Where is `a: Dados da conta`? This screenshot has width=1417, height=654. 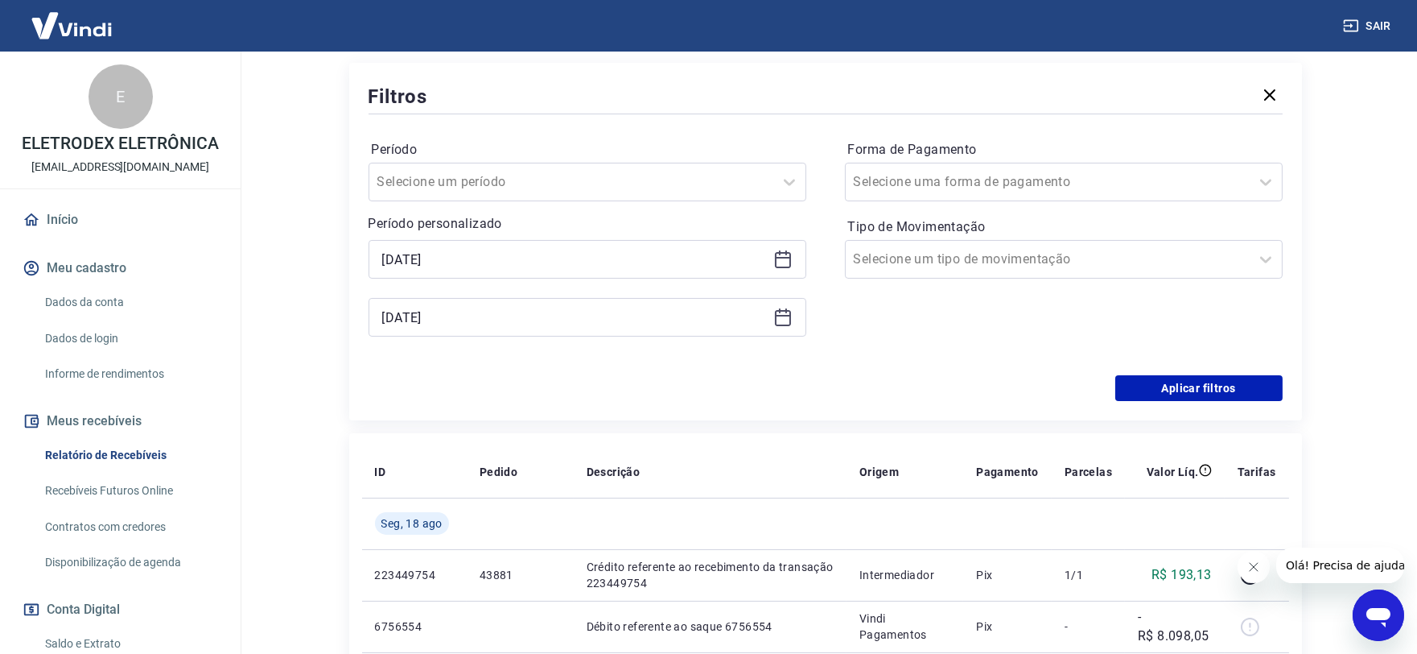
a: Dados da conta is located at coordinates (130, 302).